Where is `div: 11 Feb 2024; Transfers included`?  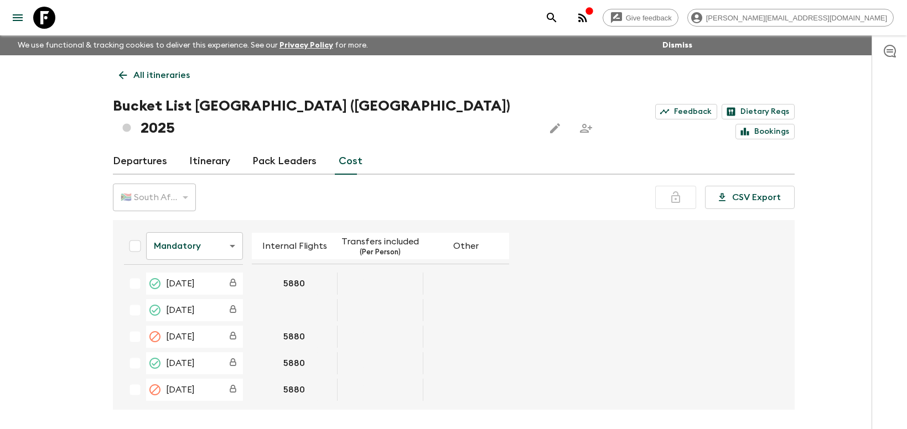
div: 11 Feb 2024; Transfers included is located at coordinates (380, 363).